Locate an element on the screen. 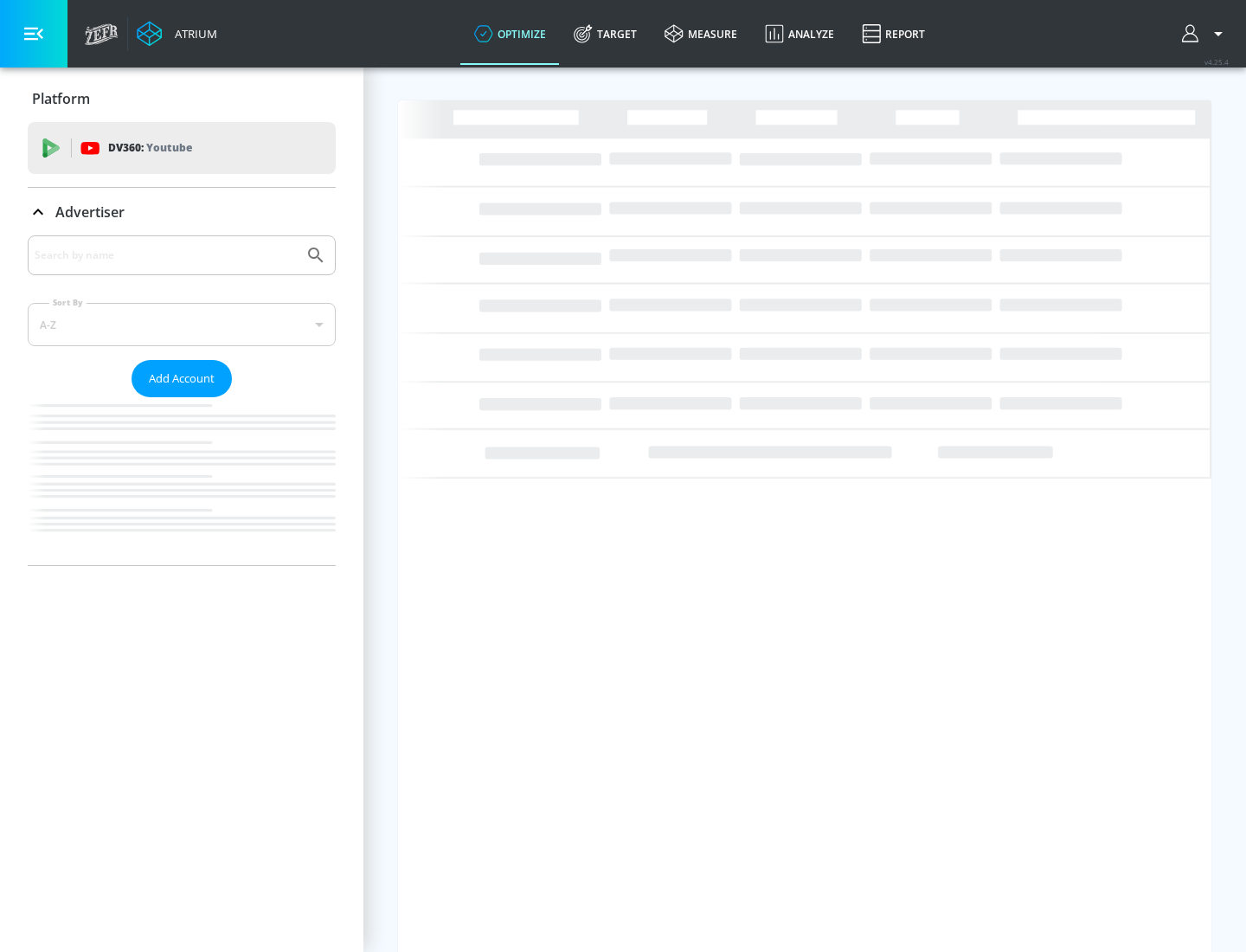 The width and height of the screenshot is (1246, 952). a: Report is located at coordinates (893, 34).